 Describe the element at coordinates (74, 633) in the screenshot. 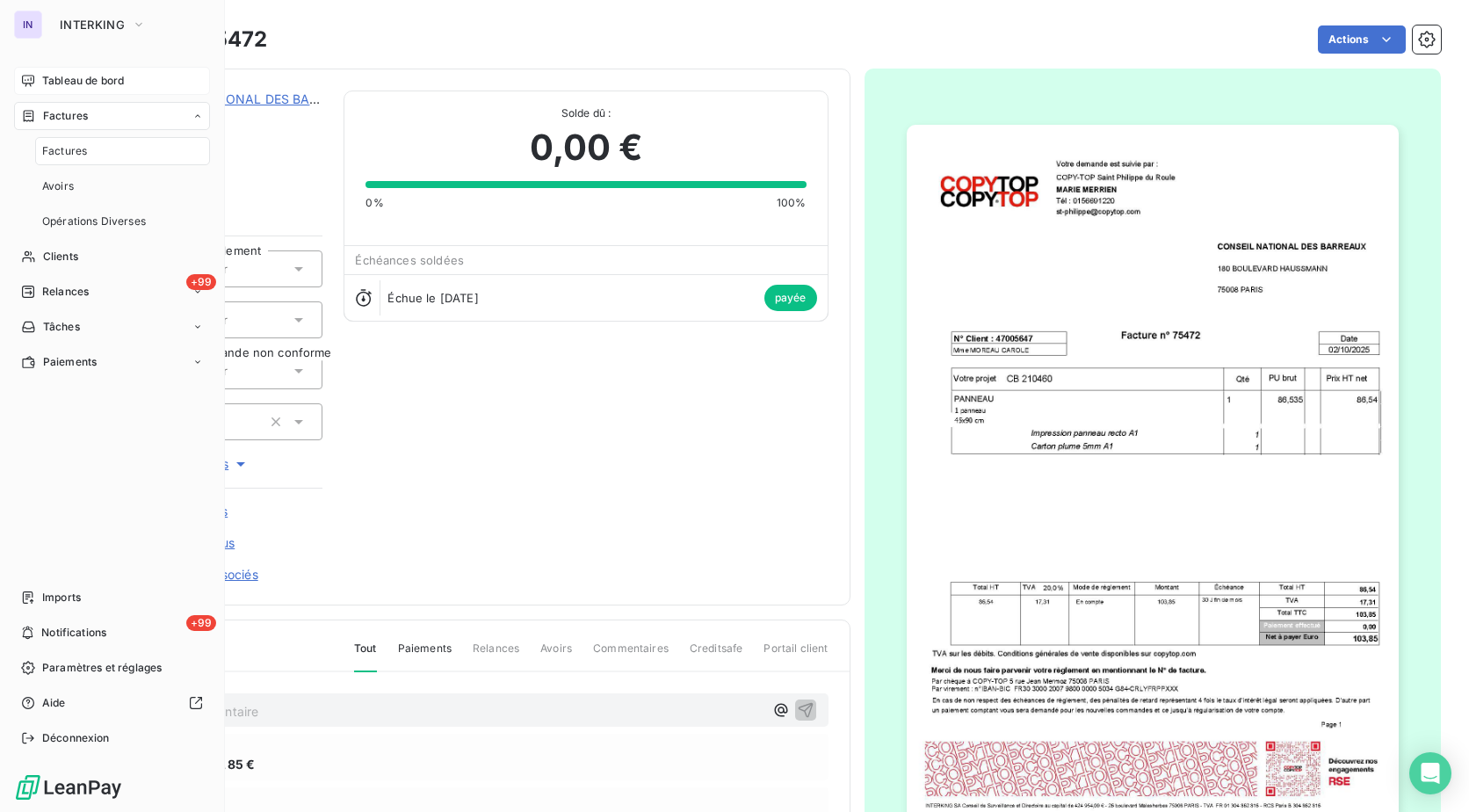

I see `span: Notifications` at that location.